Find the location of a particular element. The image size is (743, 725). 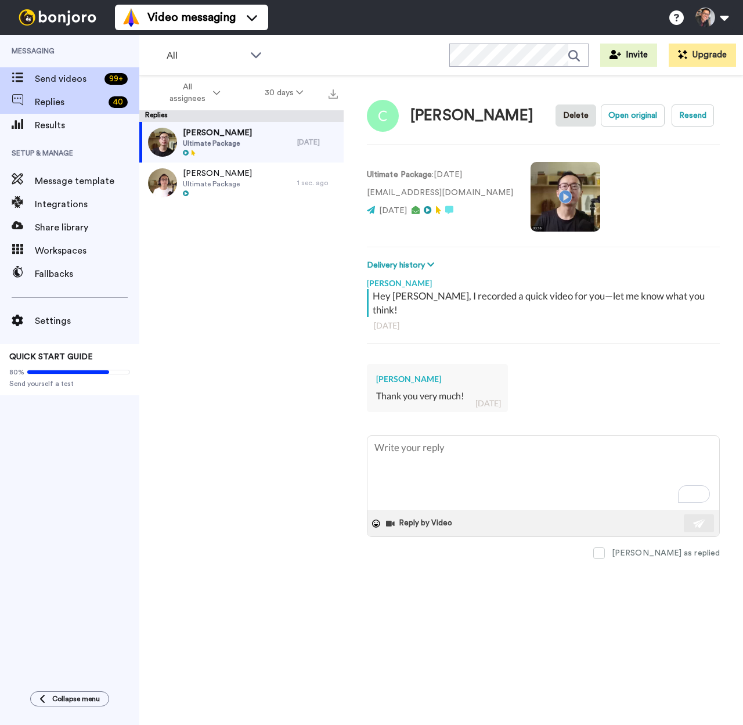

textarea: To enrich screen reader interactions, please activate Accessibility in Grammarly extension settings is located at coordinates (543, 473).